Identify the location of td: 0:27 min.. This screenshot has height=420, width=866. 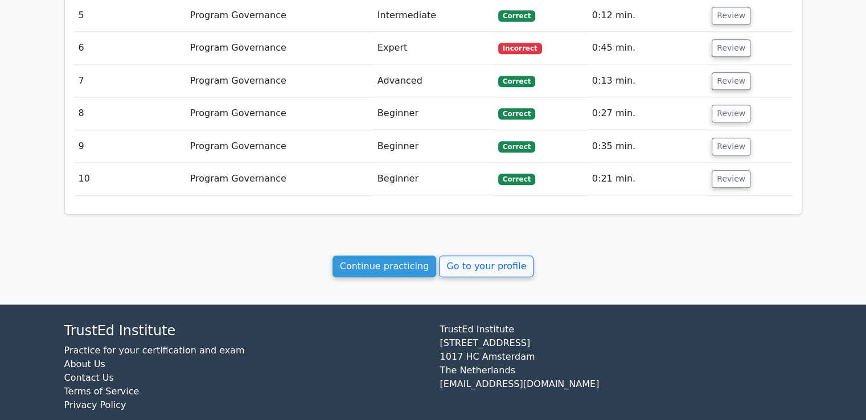
(647, 113).